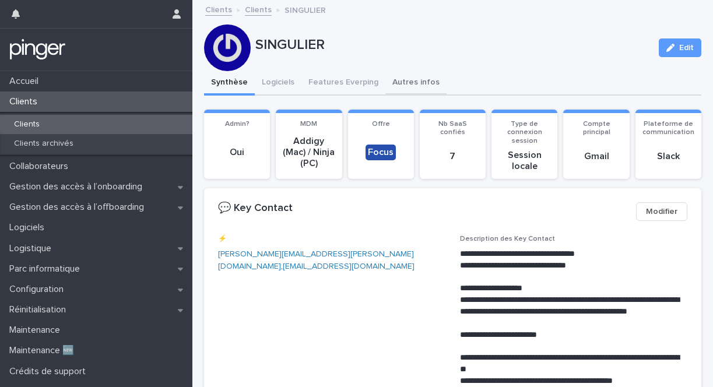 The image size is (713, 387). What do you see at coordinates (40, 310) in the screenshot?
I see `p: Réinitialisation` at bounding box center [40, 310].